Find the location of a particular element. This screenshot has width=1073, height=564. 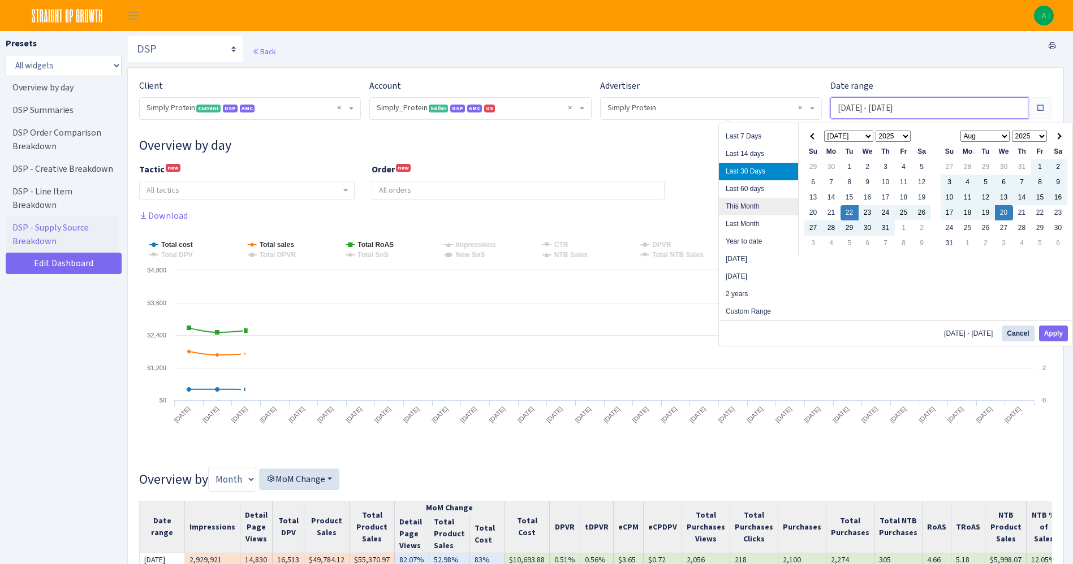

a: Back is located at coordinates (264, 51).